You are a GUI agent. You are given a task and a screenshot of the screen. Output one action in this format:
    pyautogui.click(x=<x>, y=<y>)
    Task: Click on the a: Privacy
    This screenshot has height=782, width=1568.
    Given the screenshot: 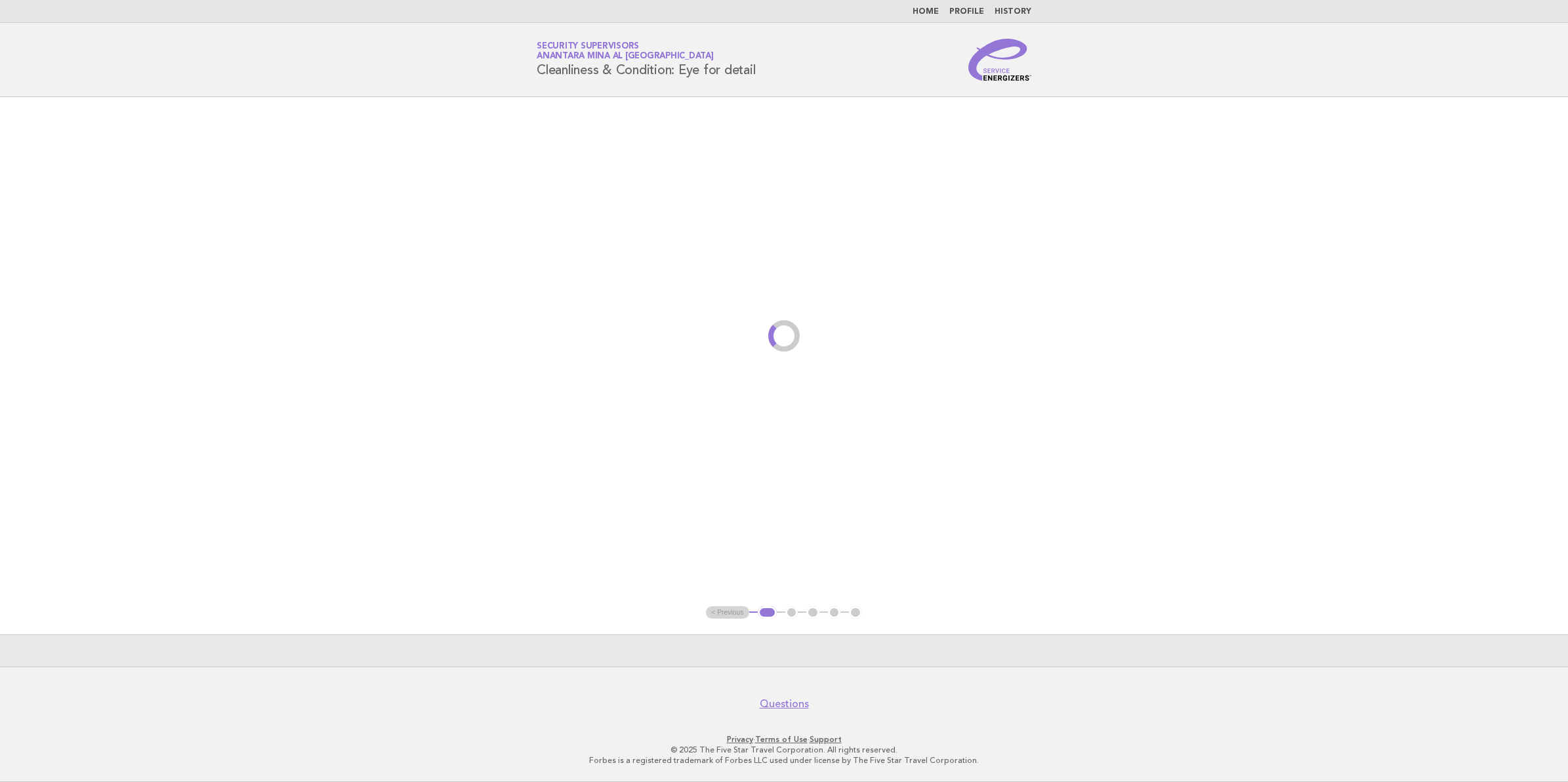 What is the action you would take?
    pyautogui.click(x=740, y=739)
    